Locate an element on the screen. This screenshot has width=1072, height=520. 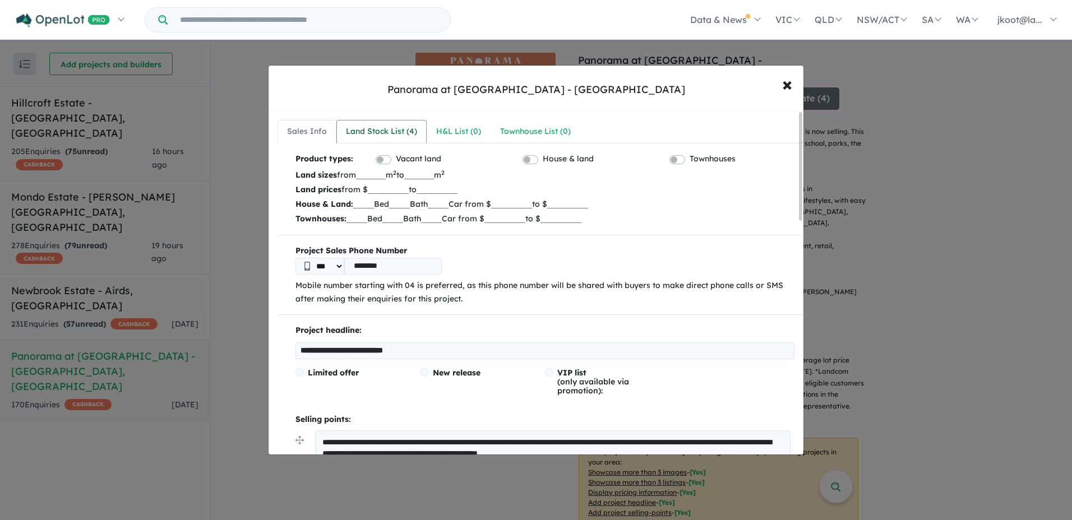
p: Selling points: is located at coordinates (545, 420).